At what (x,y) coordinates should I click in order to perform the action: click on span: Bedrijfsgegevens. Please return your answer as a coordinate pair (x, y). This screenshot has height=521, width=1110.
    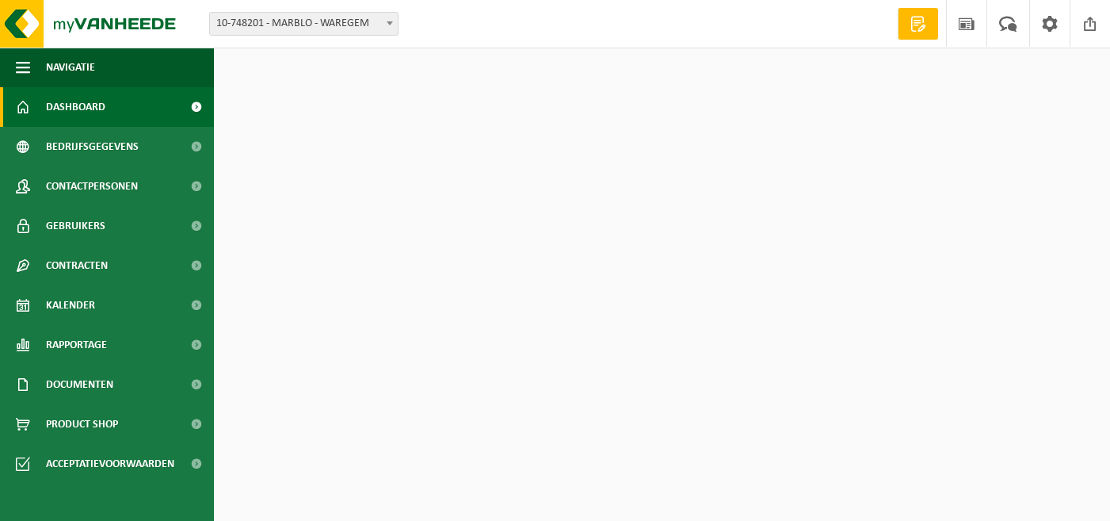
    Looking at the image, I should click on (92, 147).